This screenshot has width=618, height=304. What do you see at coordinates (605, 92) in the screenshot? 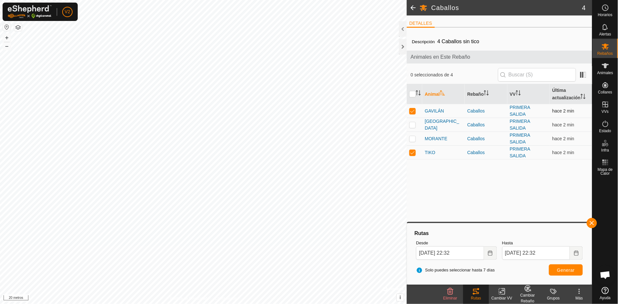
I see `font: Collares` at bounding box center [605, 92].